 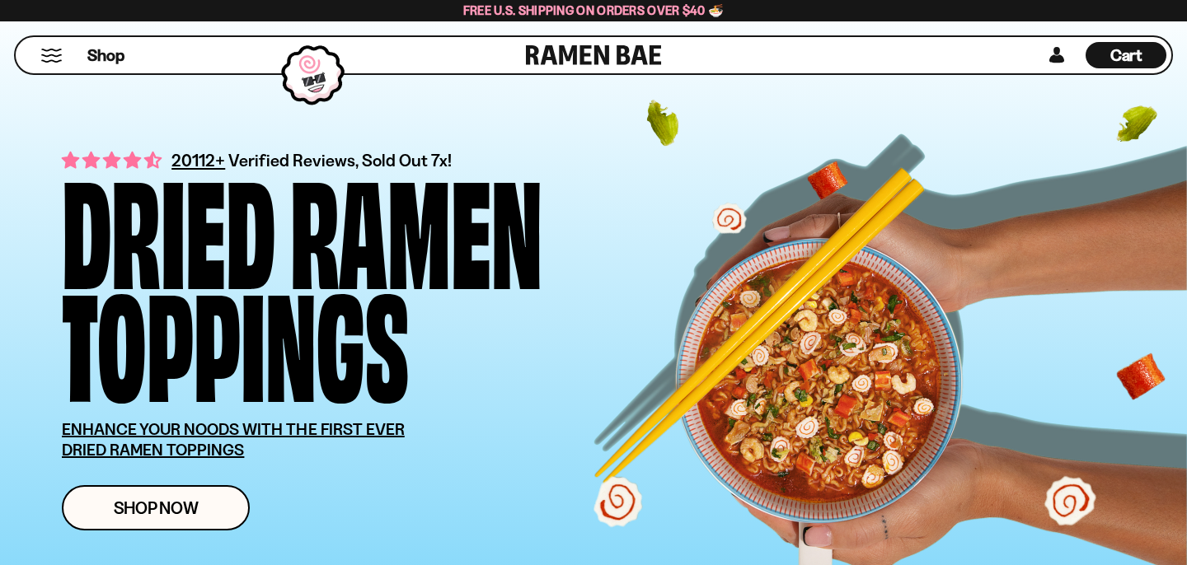 I want to click on span: Shop, so click(x=105, y=55).